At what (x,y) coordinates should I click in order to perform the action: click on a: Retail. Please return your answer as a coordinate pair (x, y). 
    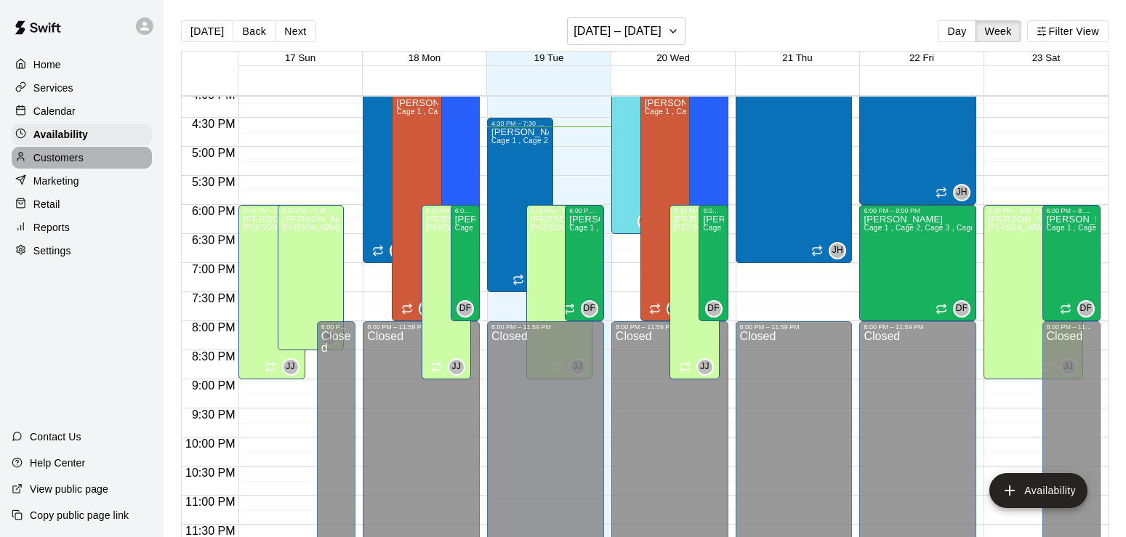
    Looking at the image, I should click on (81, 204).